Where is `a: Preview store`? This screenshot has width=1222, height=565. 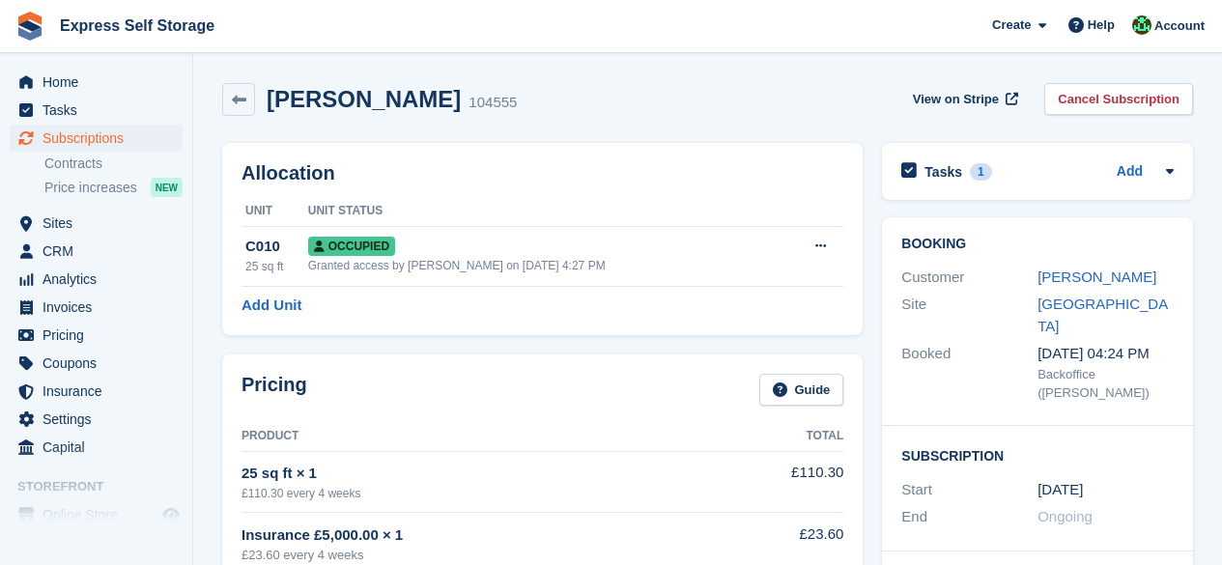 a: Preview store is located at coordinates (171, 515).